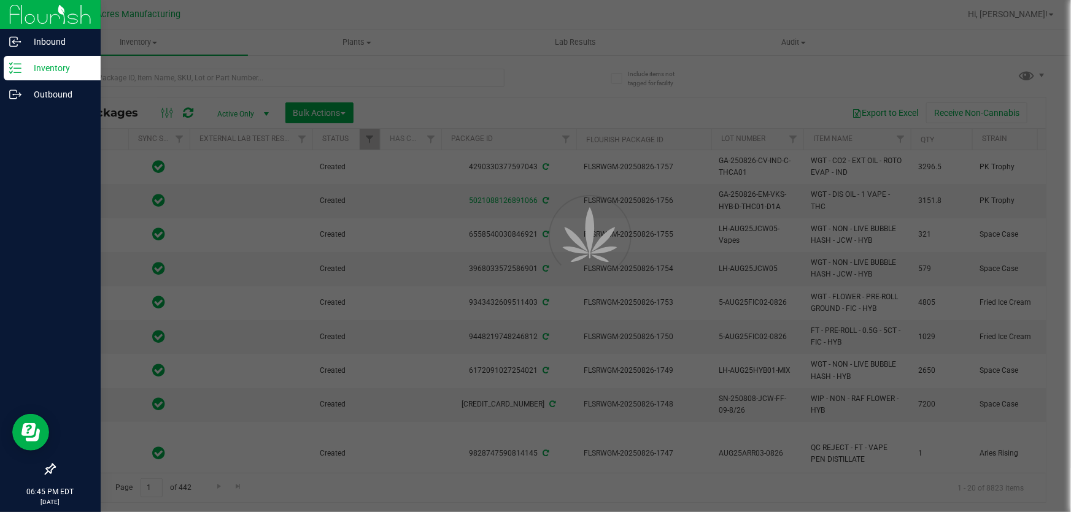  Describe the element at coordinates (15, 95) in the screenshot. I see `inline-svg: Outbound` at that location.